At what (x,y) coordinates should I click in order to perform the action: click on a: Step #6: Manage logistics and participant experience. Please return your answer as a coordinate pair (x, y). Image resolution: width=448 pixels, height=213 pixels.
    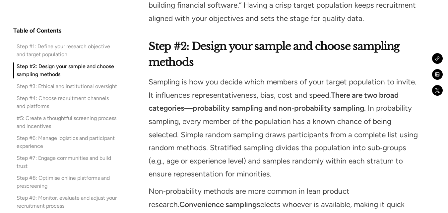
    Looking at the image, I should click on (66, 142).